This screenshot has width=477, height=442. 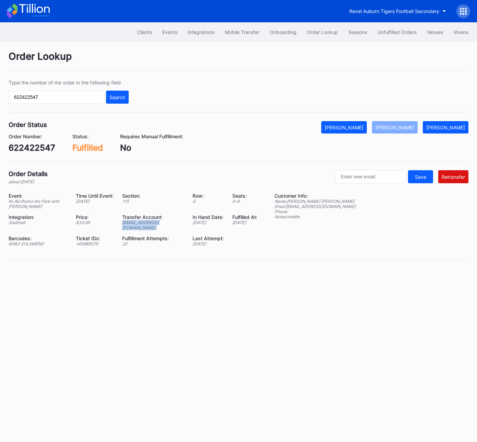 I want to click on input: GT59662, so click(x=56, y=97).